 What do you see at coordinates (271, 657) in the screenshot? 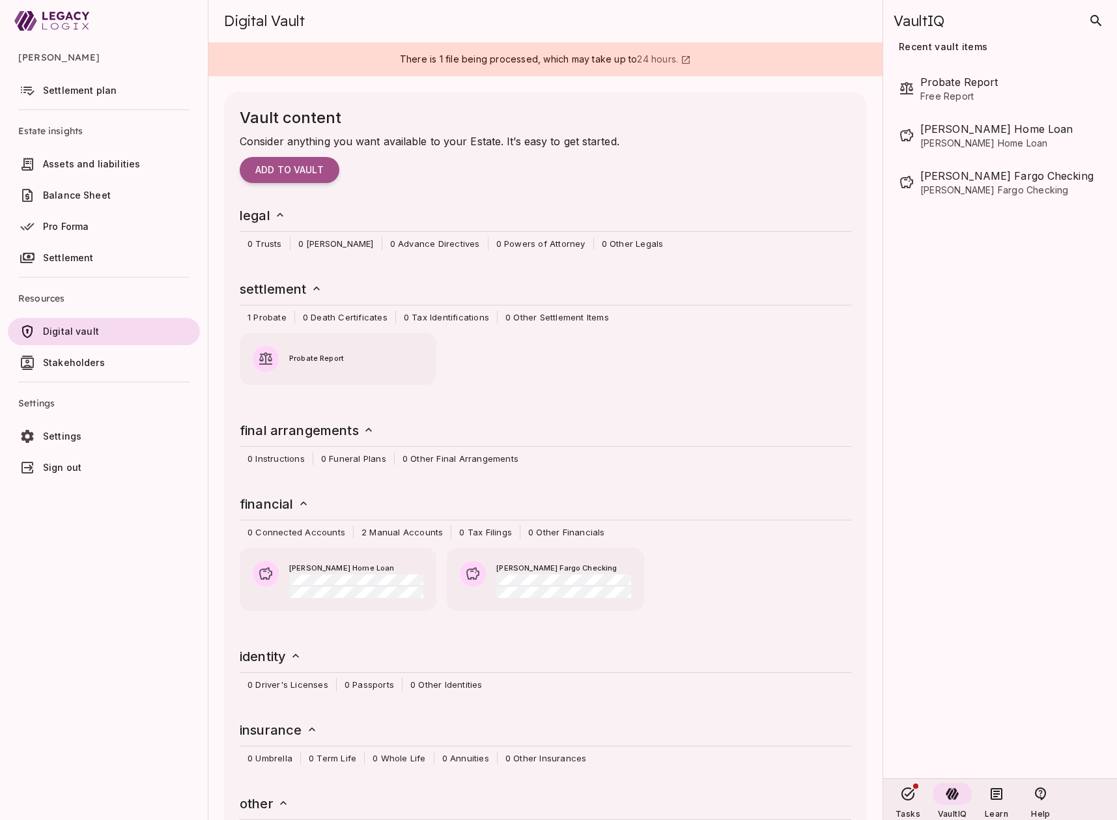
I see `h6: identity` at bounding box center [271, 657].